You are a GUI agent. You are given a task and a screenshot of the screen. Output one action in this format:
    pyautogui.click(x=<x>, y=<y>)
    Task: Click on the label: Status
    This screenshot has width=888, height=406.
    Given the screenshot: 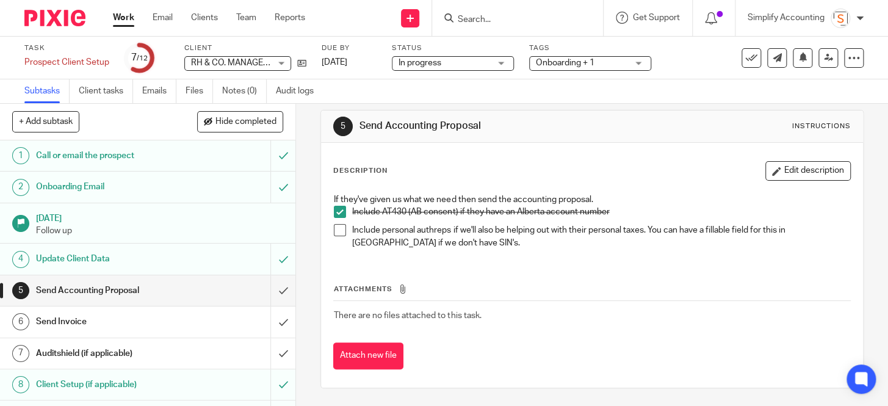 What is the action you would take?
    pyautogui.click(x=453, y=48)
    